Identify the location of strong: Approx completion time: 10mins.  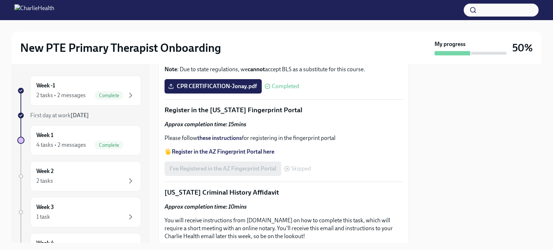
(206, 207).